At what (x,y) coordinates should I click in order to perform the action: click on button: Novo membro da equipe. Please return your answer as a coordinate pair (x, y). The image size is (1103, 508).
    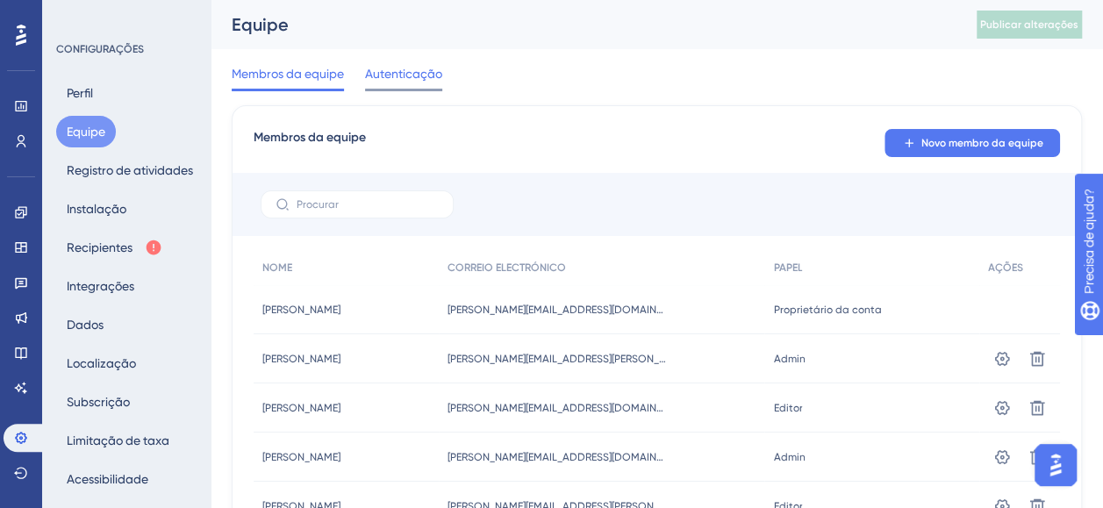
    Looking at the image, I should click on (972, 143).